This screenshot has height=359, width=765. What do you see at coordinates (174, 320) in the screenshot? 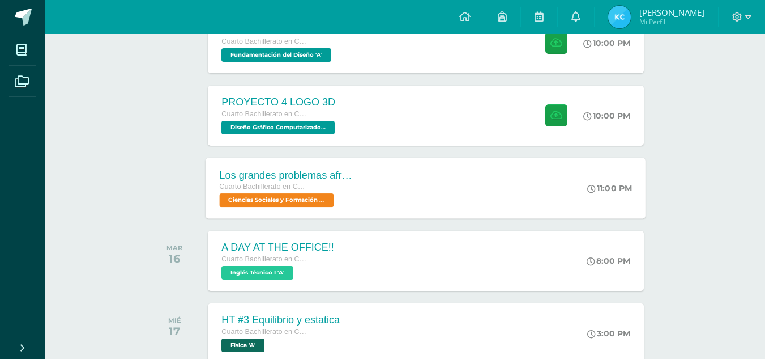
I see `div: MIÉ` at bounding box center [174, 320].